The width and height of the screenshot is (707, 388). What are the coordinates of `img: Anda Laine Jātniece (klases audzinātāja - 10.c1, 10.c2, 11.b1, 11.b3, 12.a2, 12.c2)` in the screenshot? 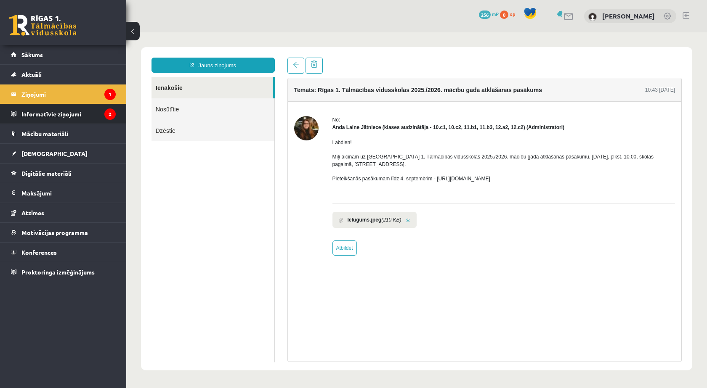 It's located at (180, 96).